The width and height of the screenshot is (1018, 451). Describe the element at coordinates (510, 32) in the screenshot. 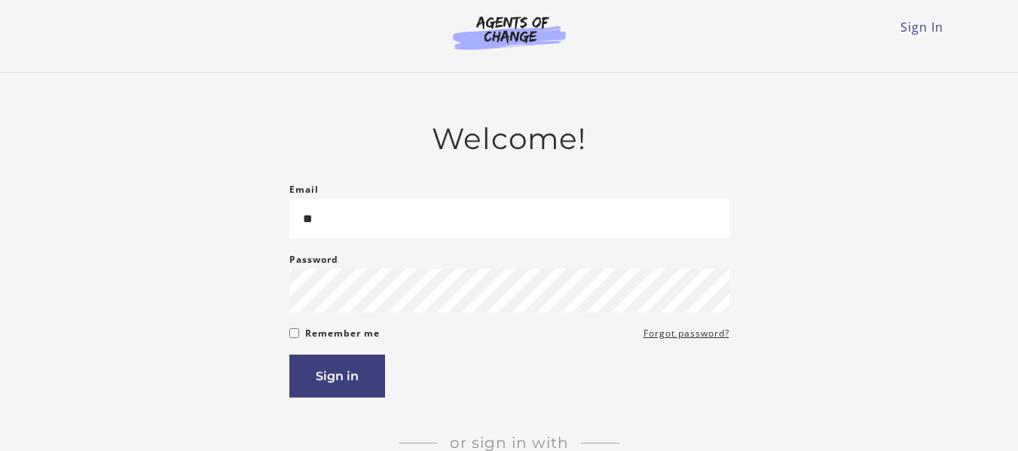

I see `img: Agents of Change Logo` at that location.